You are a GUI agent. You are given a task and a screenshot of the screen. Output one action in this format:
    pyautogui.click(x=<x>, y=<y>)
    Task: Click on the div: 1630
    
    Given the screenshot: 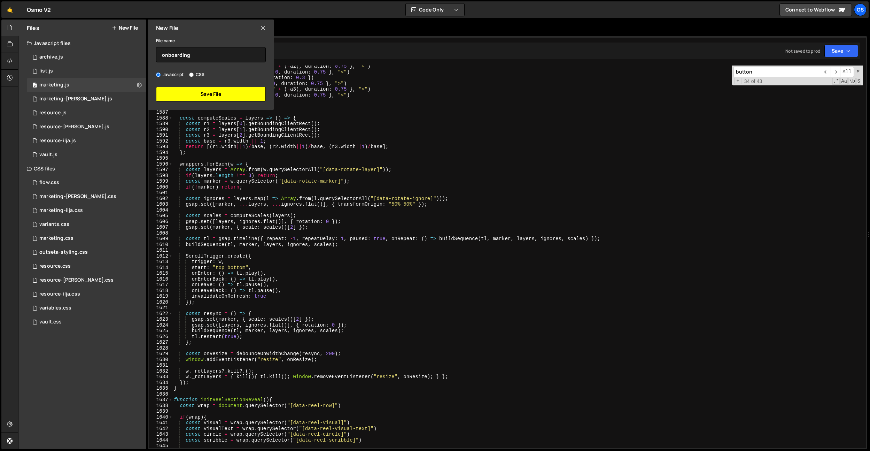 What is the action you would take?
    pyautogui.click(x=161, y=359)
    